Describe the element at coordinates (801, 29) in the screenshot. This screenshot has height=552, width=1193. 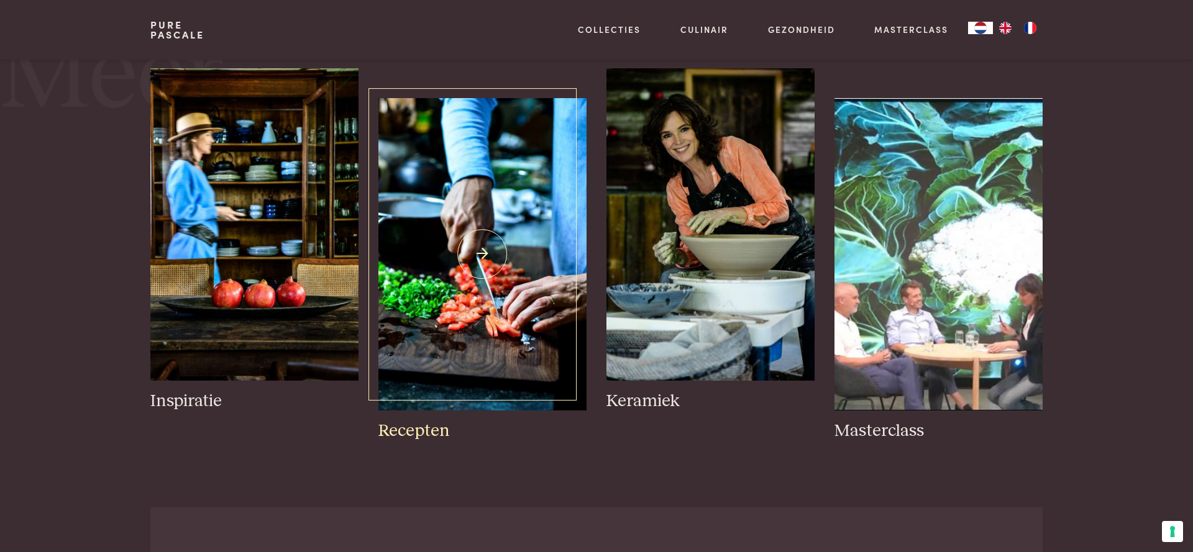
I see `a: Gezondheid` at that location.